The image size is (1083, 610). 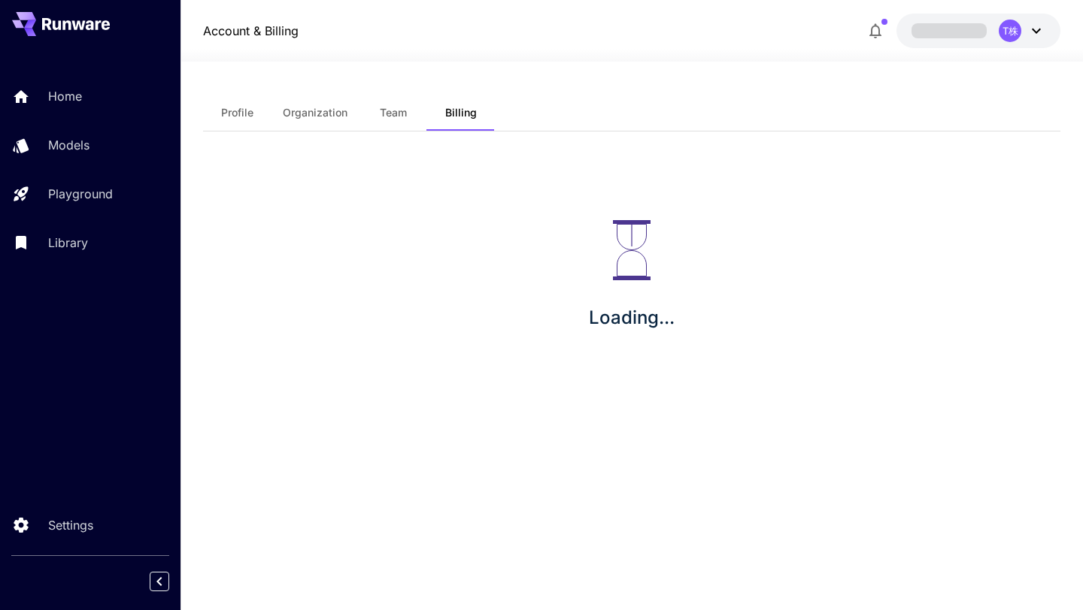 What do you see at coordinates (171, 582) in the screenshot?
I see `div: Collapse sidebar` at bounding box center [171, 582].